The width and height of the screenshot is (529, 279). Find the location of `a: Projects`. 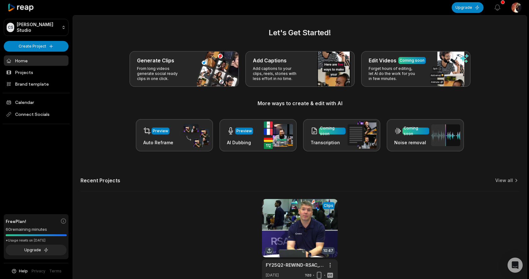

a: Projects is located at coordinates (36, 72).